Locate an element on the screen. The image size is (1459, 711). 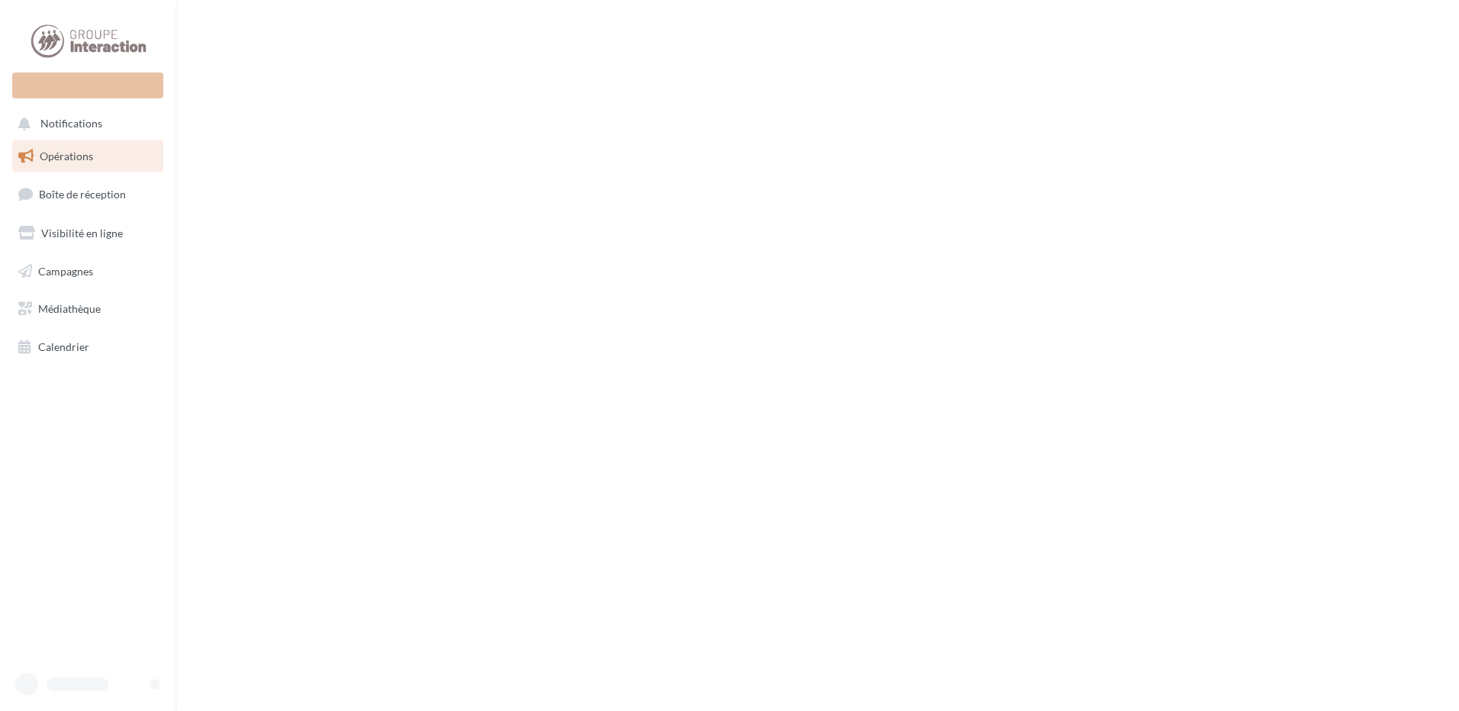
span: Opérations is located at coordinates (66, 156).